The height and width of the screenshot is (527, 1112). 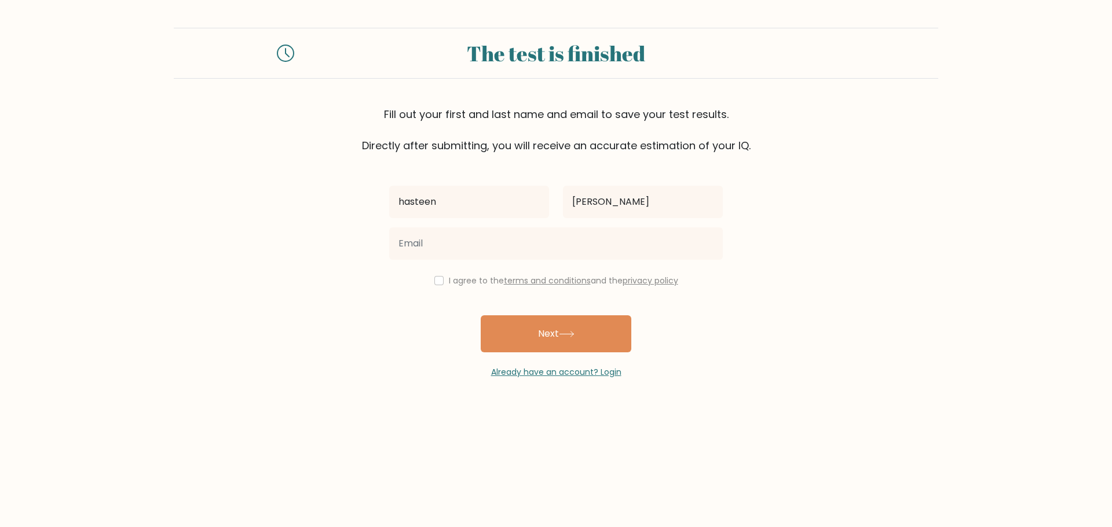 I want to click on a: privacy policy, so click(x=650, y=281).